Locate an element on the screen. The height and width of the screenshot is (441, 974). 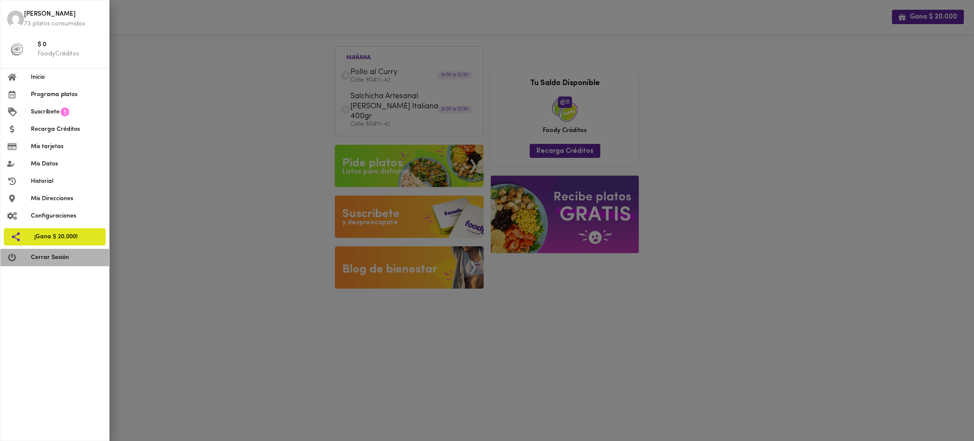
p: FoodyCréditos is located at coordinates (70, 54).